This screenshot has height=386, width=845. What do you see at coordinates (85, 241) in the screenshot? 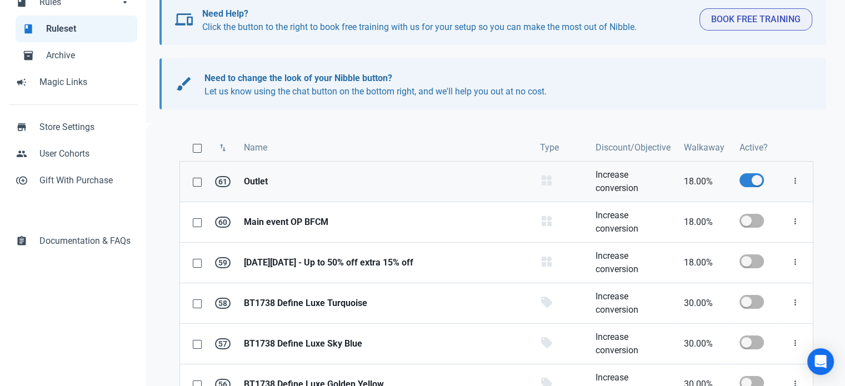
I see `span: Documentation & FAQs` at bounding box center [85, 241].